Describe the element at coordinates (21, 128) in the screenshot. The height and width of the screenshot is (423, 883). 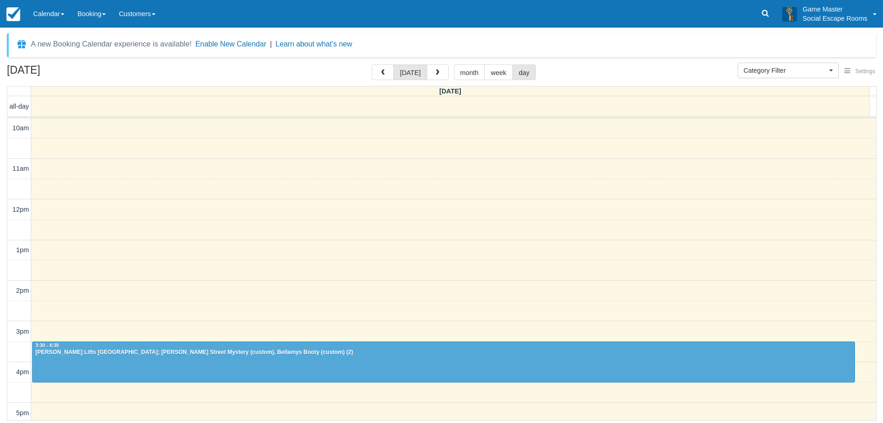
I see `span: 10am` at that location.